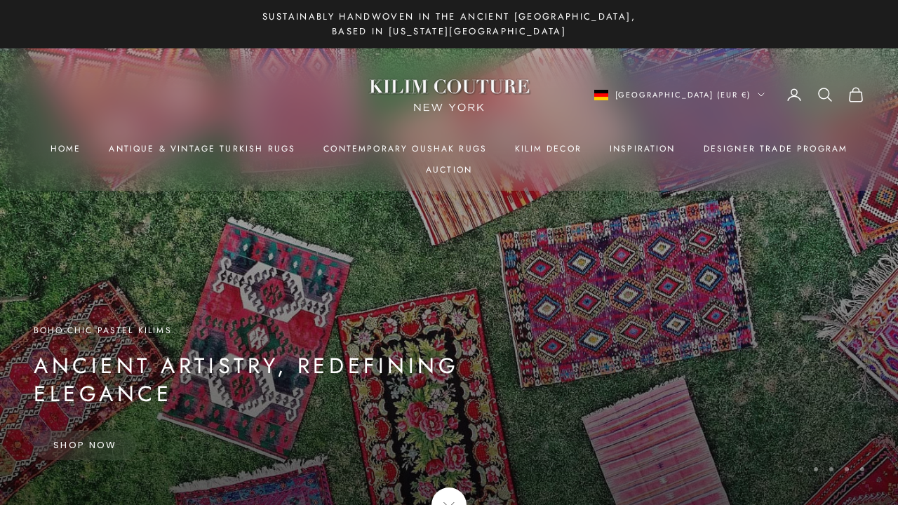  I want to click on p: Boho-Chic Pastel Kilims, so click(307, 330).